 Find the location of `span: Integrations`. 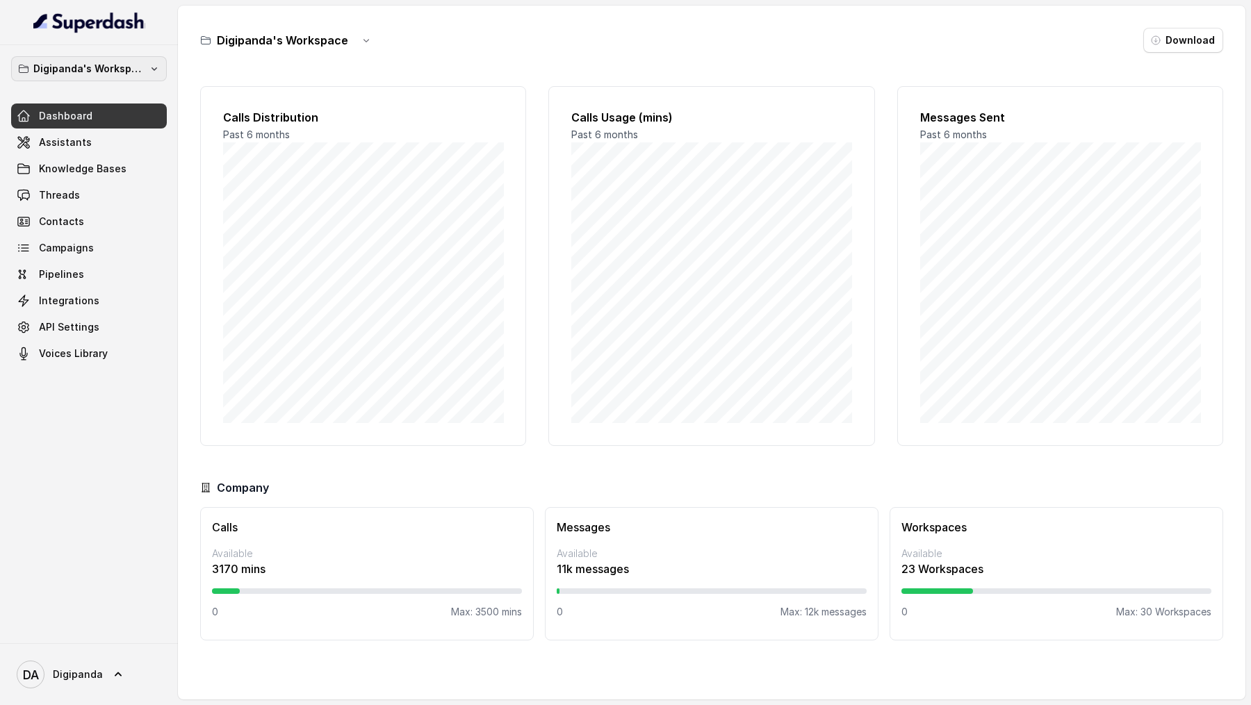

span: Integrations is located at coordinates (69, 301).